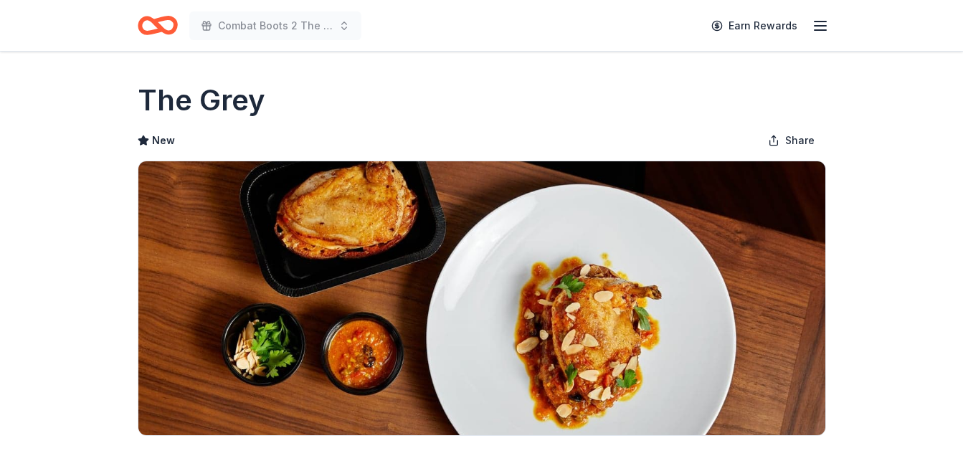 The height and width of the screenshot is (466, 963). I want to click on img: Image for The Grey, so click(482, 298).